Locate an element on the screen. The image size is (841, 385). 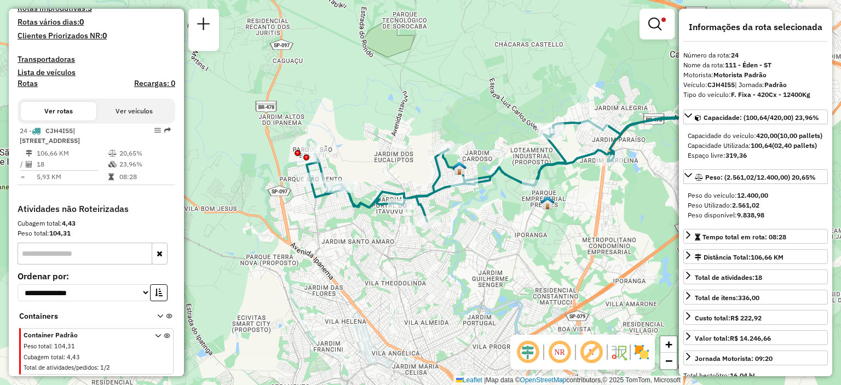
span: Peso: (2.561,02/12.400,00) 20,65% is located at coordinates (761, 177).